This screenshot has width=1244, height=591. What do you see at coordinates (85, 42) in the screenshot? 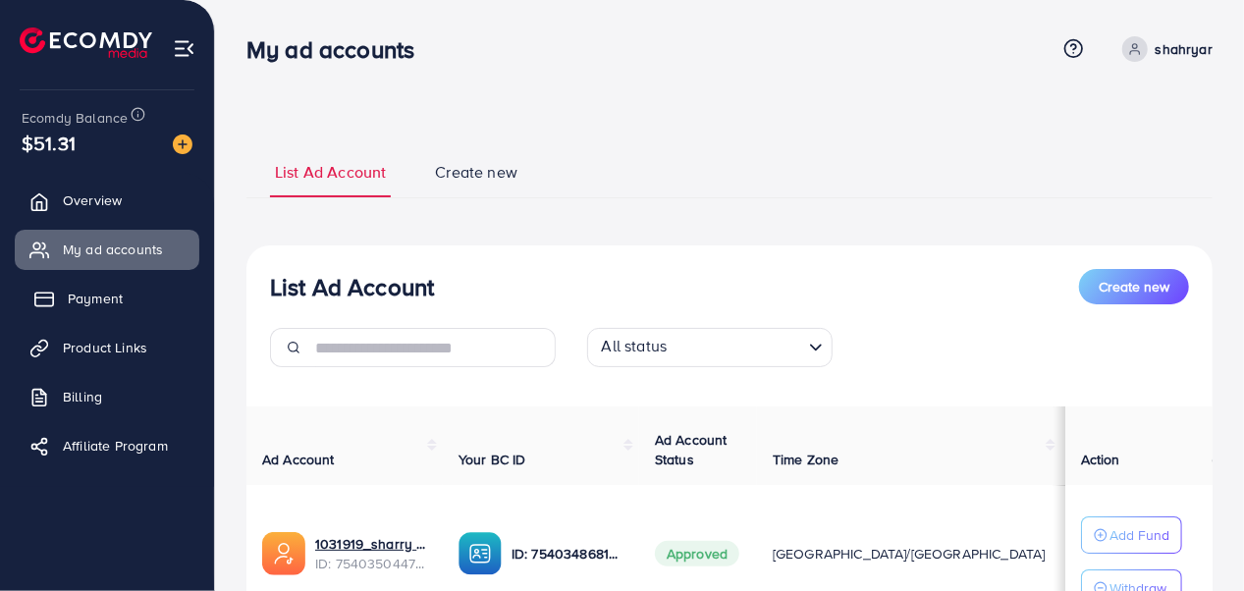
I see `img: logo` at bounding box center [85, 42].